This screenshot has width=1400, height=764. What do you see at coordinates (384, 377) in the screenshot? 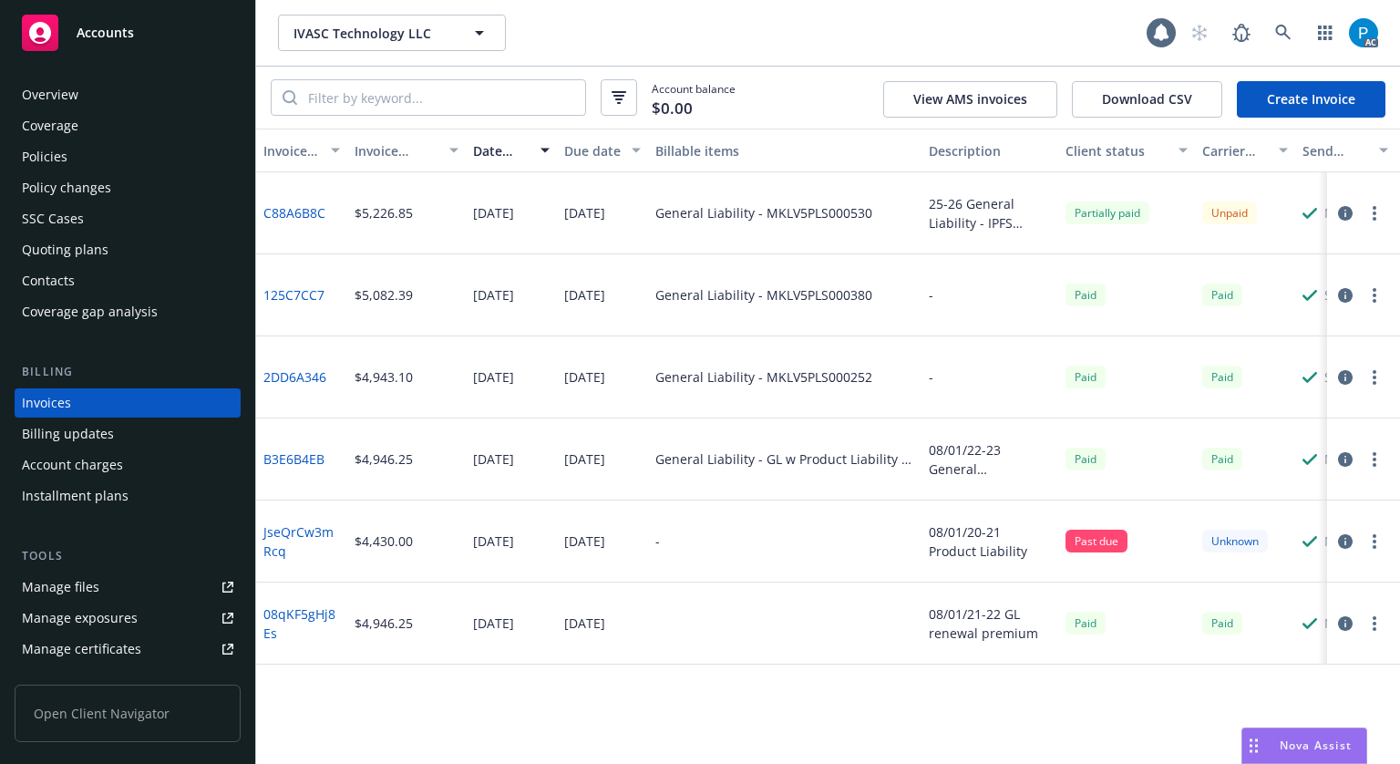
I see `div: $4,943.10` at bounding box center [384, 377].